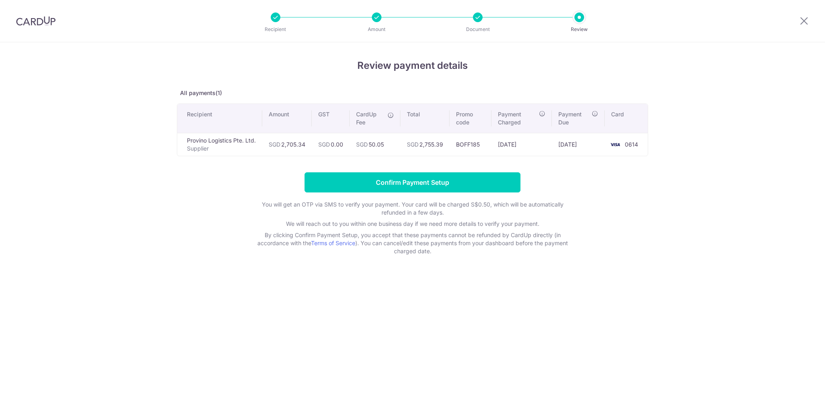 The width and height of the screenshot is (825, 399). I want to click on p: All payments(1), so click(413, 93).